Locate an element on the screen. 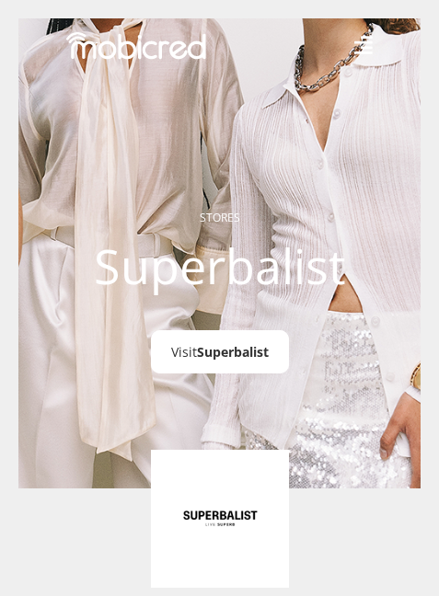 Image resolution: width=439 pixels, height=596 pixels. img: Superbalist is located at coordinates (220, 519).